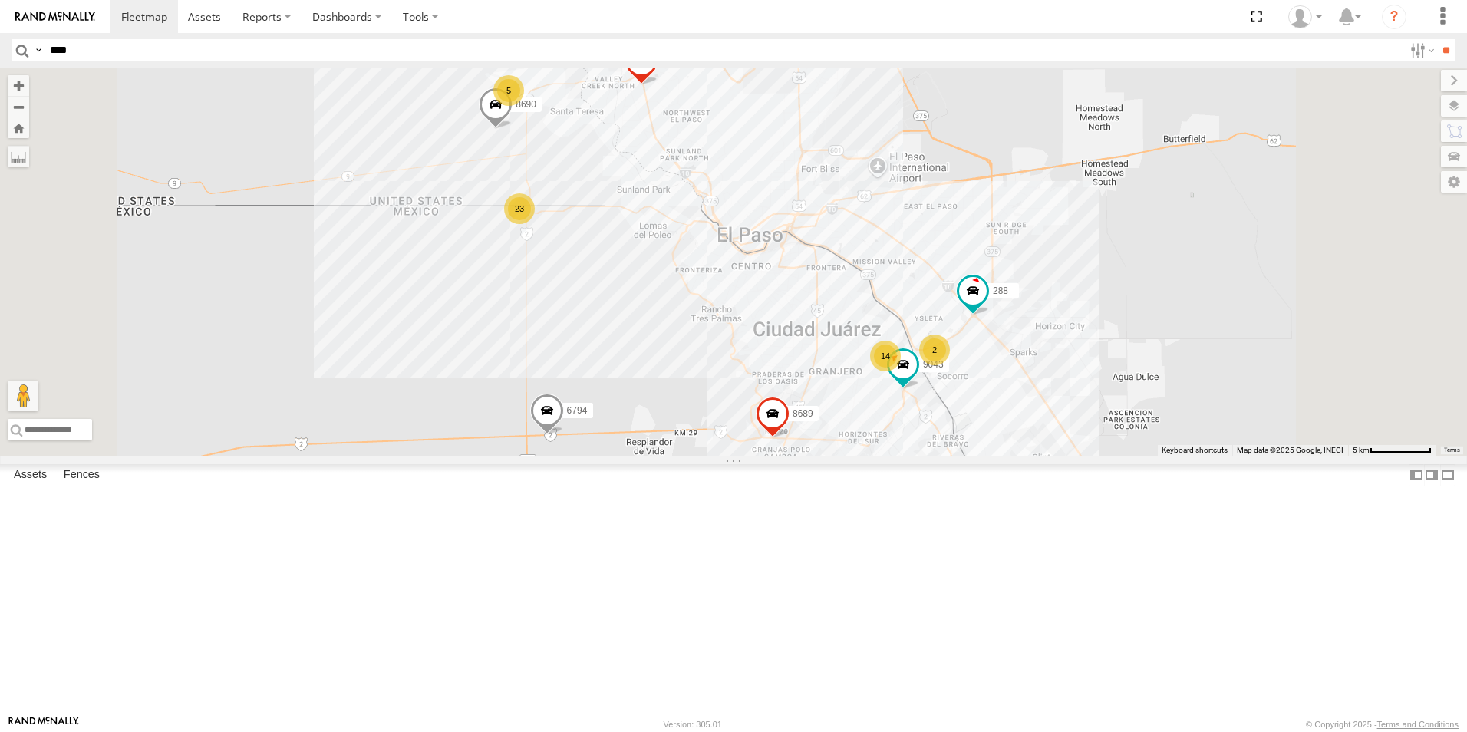 The width and height of the screenshot is (1467, 732). What do you see at coordinates (577, 410) in the screenshot?
I see `span: 6794` at bounding box center [577, 410].